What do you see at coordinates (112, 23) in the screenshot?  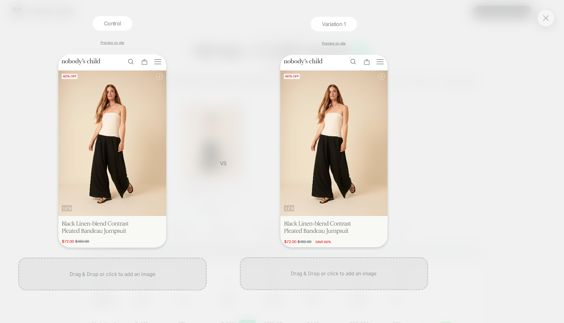 I see `div: Control` at bounding box center [112, 23].